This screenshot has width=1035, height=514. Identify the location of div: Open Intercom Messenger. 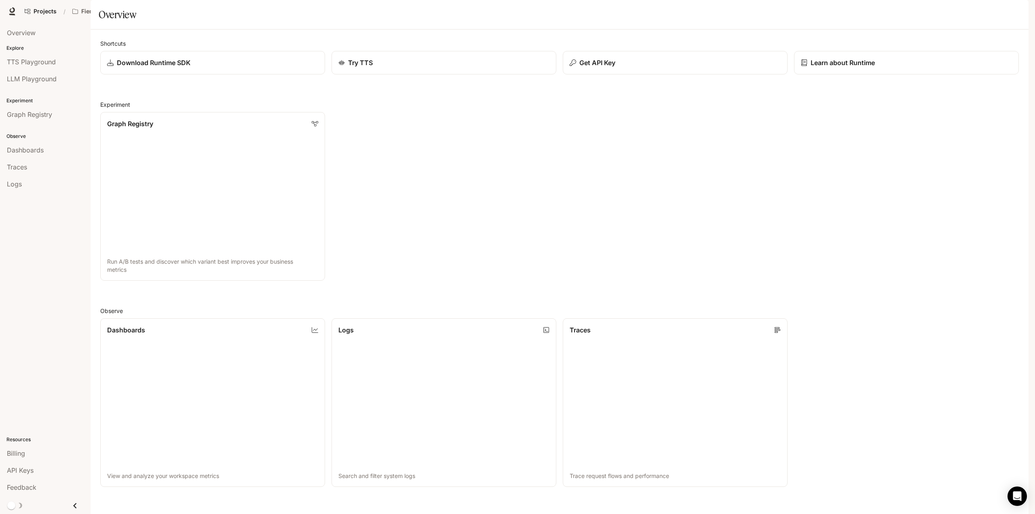
(1017, 496).